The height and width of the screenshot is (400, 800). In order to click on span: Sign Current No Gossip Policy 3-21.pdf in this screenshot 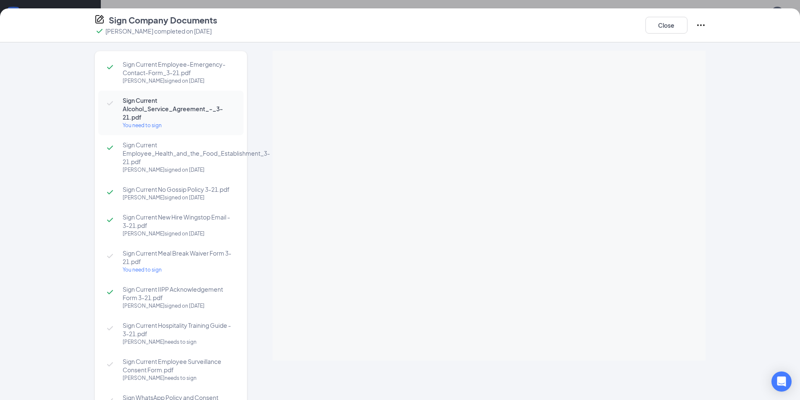, I will do `click(179, 189)`.